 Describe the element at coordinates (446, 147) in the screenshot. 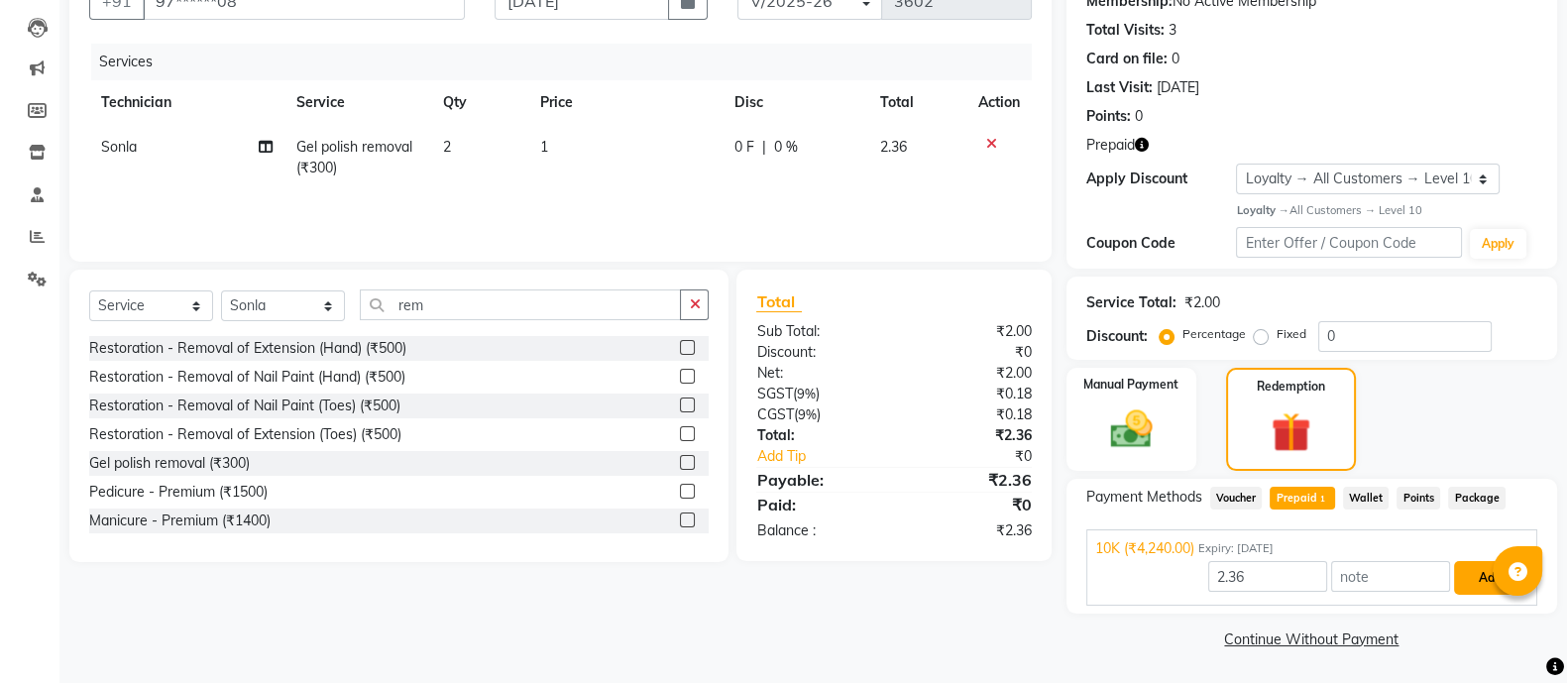

I see `span: 2` at that location.